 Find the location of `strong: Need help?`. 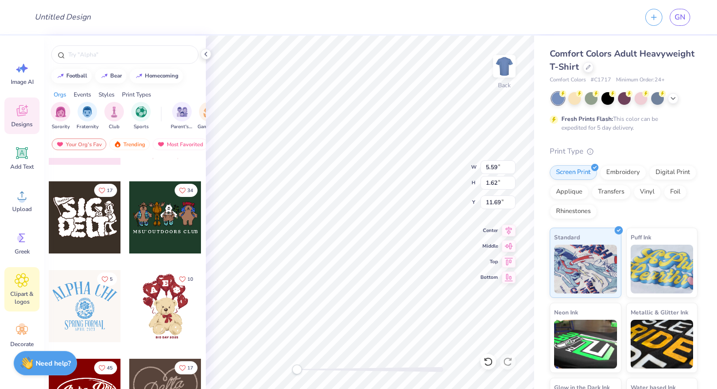

strong: Need help? is located at coordinates (53, 364).